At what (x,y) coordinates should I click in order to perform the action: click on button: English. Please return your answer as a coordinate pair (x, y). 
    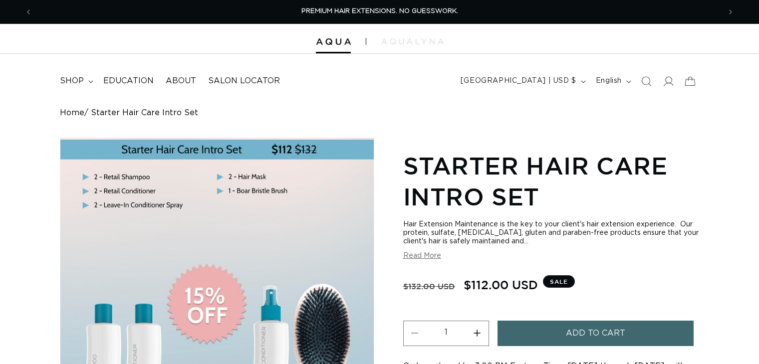
    Looking at the image, I should click on (612, 81).